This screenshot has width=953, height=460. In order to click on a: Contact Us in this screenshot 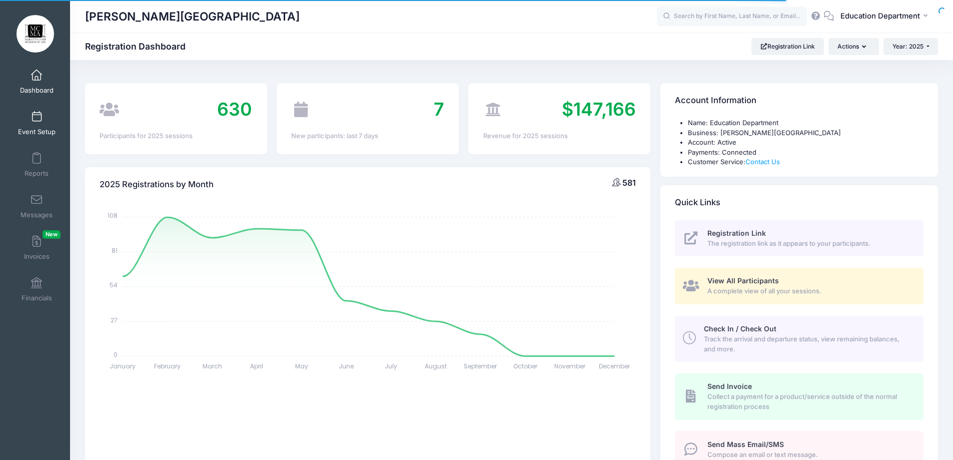, I will do `click(762, 162)`.